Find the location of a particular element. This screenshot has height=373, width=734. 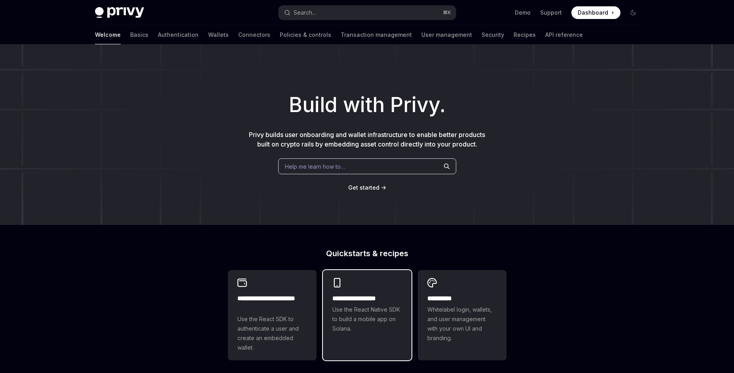

button: Toggle dark mode is located at coordinates (633, 13).